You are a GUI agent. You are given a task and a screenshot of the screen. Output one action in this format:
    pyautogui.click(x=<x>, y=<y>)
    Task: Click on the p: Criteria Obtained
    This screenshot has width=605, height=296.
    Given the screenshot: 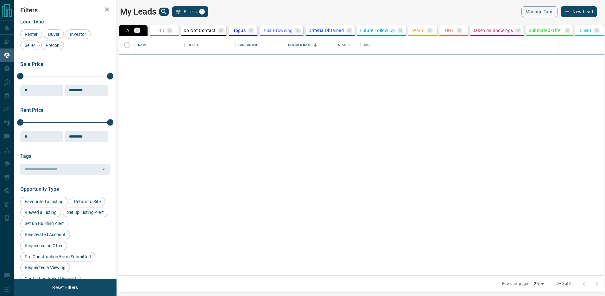 What is the action you would take?
    pyautogui.click(x=326, y=30)
    